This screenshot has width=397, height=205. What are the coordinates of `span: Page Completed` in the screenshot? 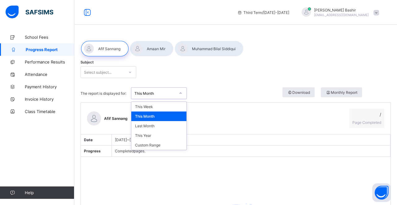 It's located at (367, 122).